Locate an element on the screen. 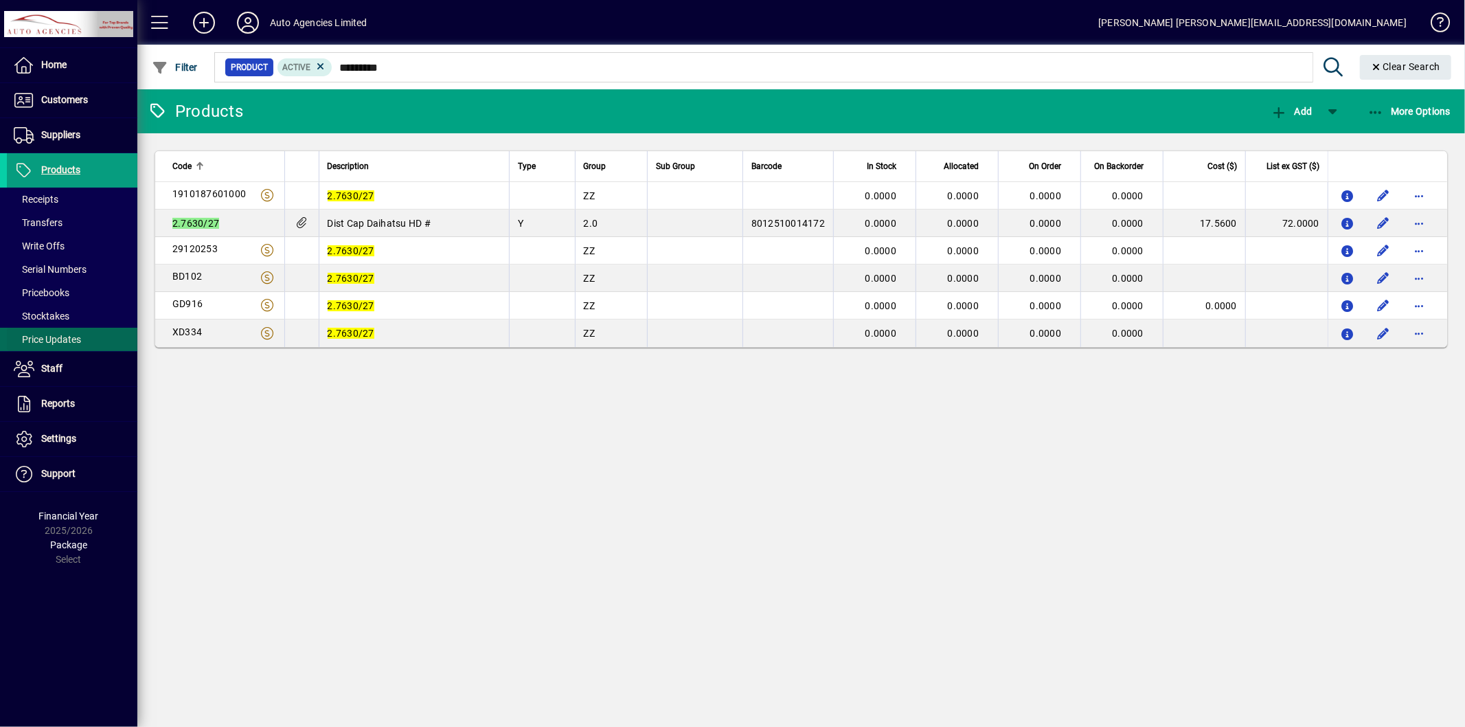  div: Type is located at coordinates (542, 166).